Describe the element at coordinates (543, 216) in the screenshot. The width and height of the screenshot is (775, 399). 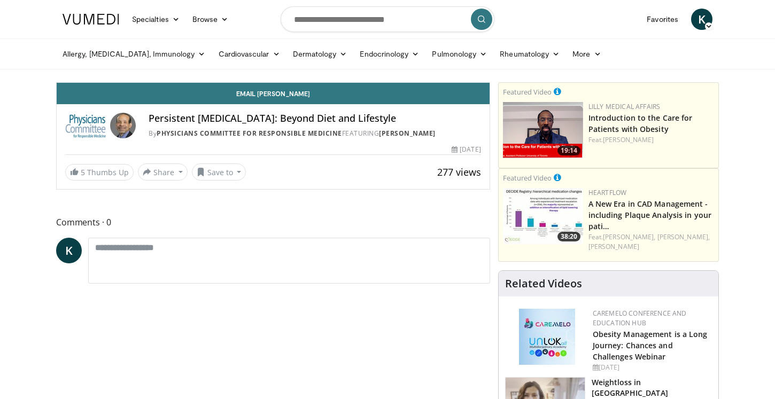
I see `img: 738d0e2d-290f-4d89-8861-908fb8b721dc.150x105_q85_crop-smart_upscale.jpg` at that location.